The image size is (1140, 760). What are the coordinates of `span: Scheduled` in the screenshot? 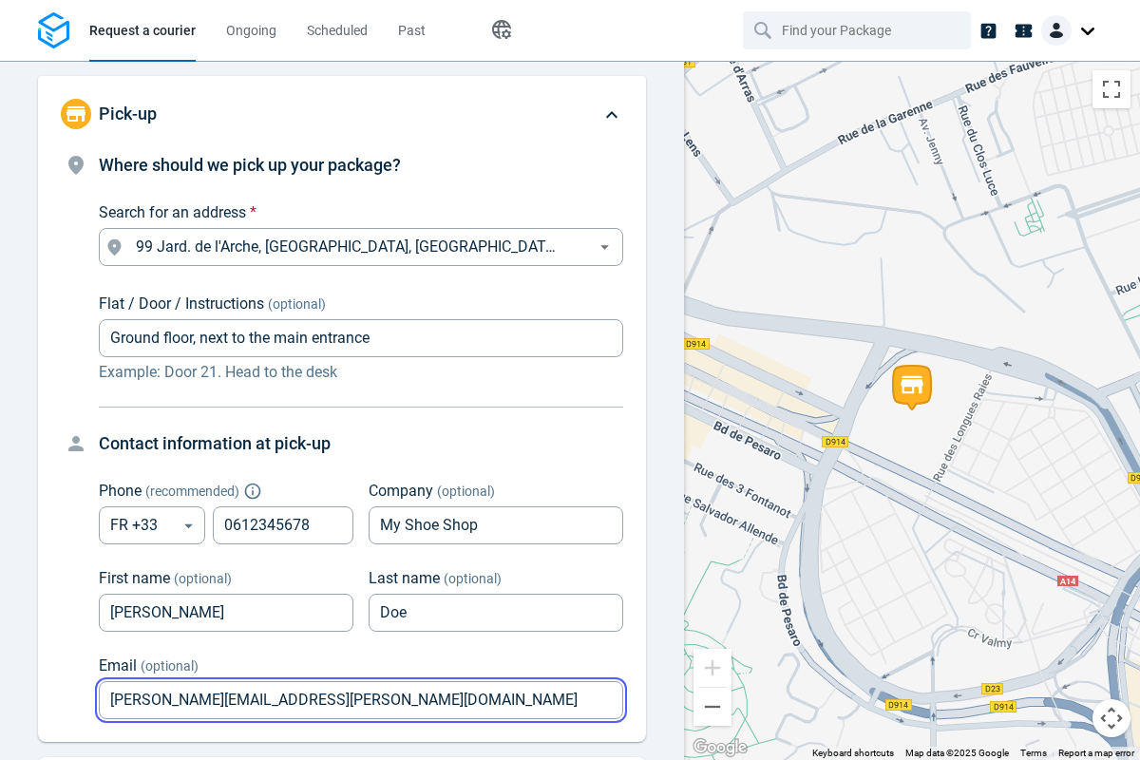 It's located at (337, 30).